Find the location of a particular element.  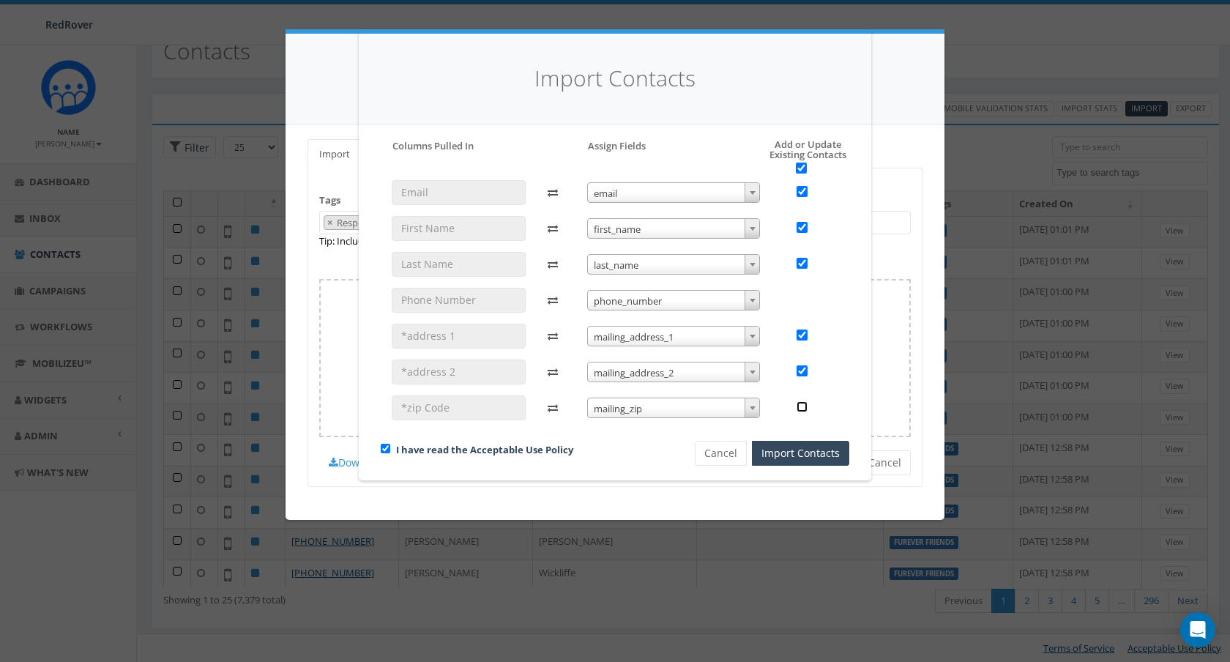

input: Email is located at coordinates (458, 192).